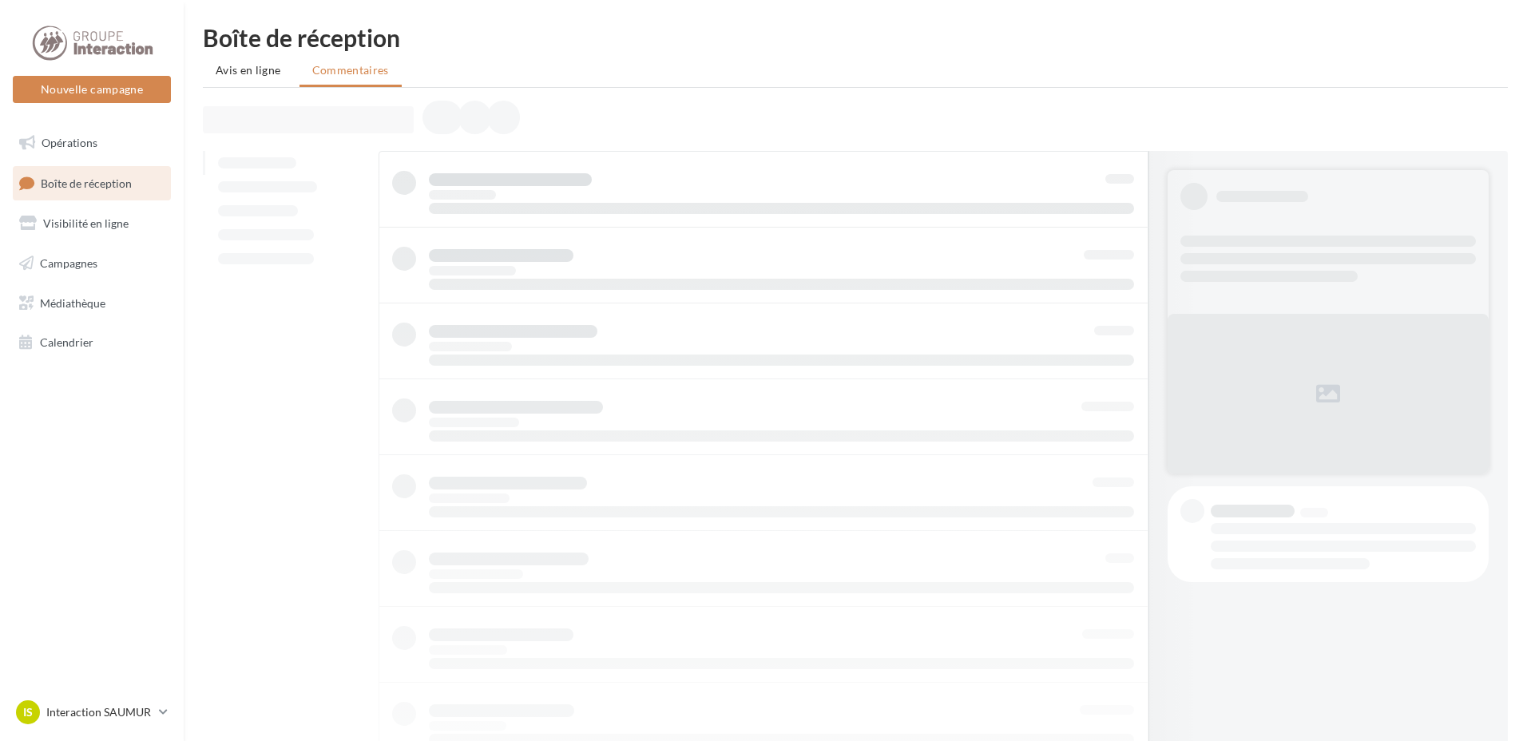 The image size is (1527, 741). Describe the element at coordinates (92, 89) in the screenshot. I see `button: Nouvelle campagne` at that location.